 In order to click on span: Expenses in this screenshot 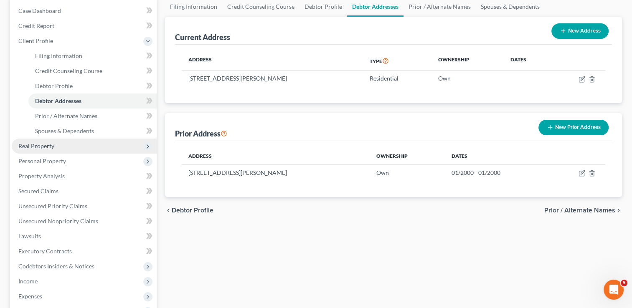, I will do `click(30, 296)`.